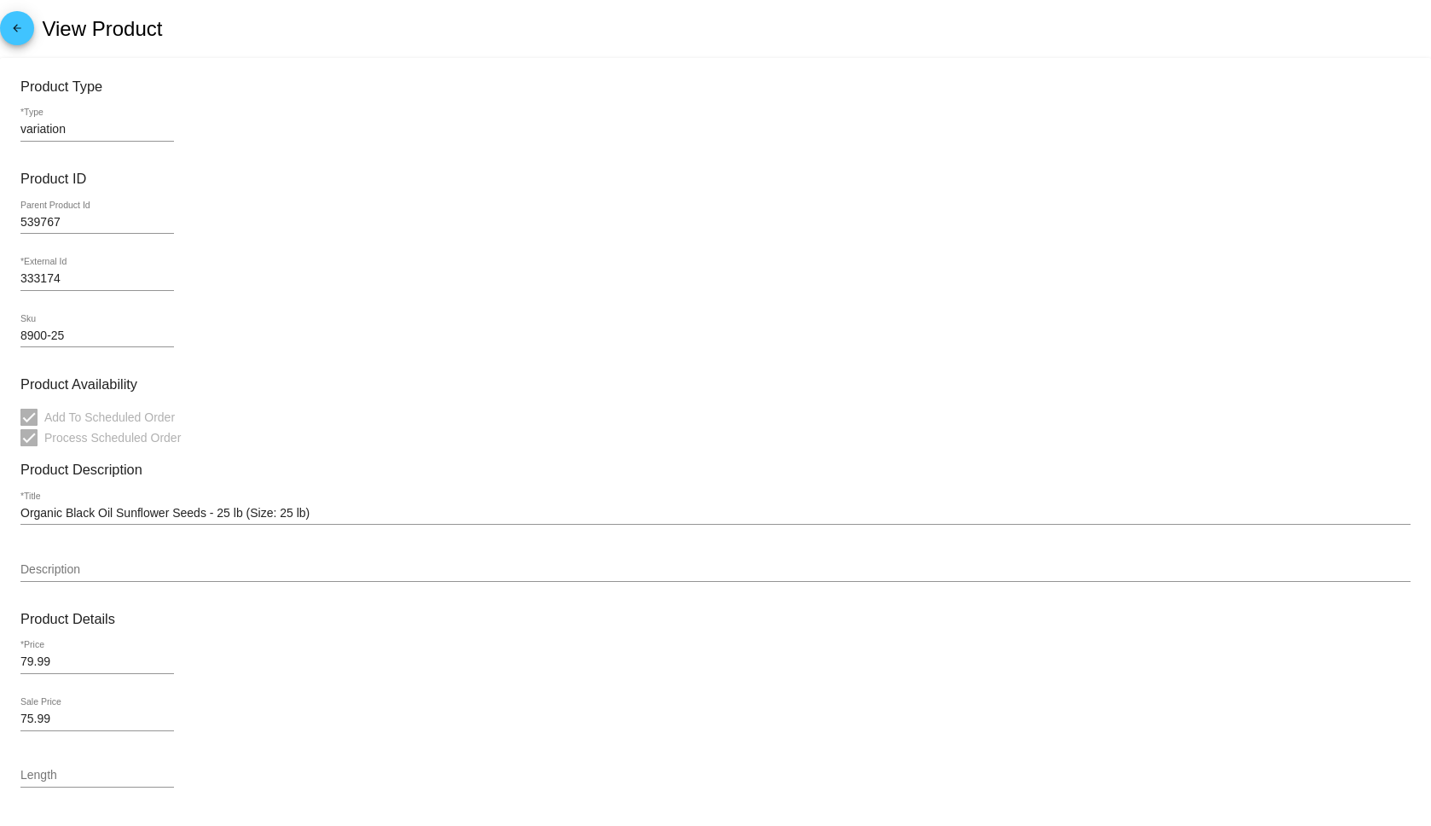  Describe the element at coordinates (97, 662) in the screenshot. I see `input: *Price` at that location.